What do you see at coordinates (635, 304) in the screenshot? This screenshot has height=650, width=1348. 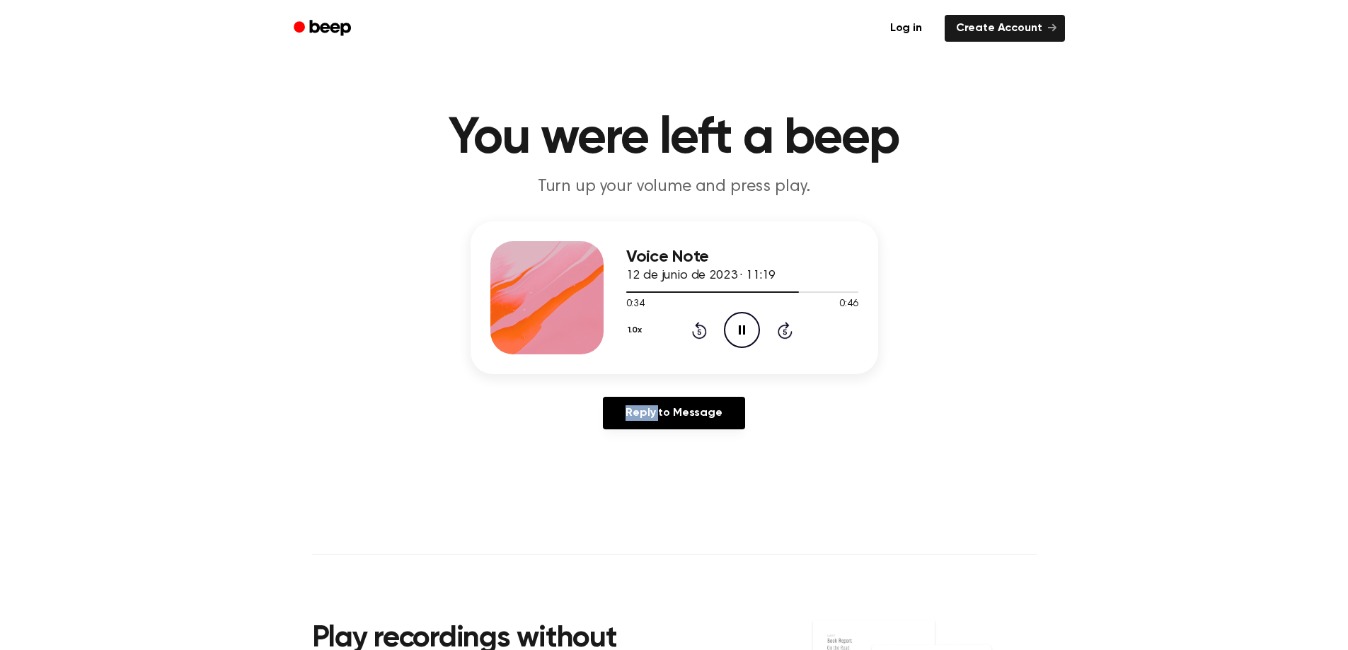 I see `span: 0:34` at bounding box center [635, 304].